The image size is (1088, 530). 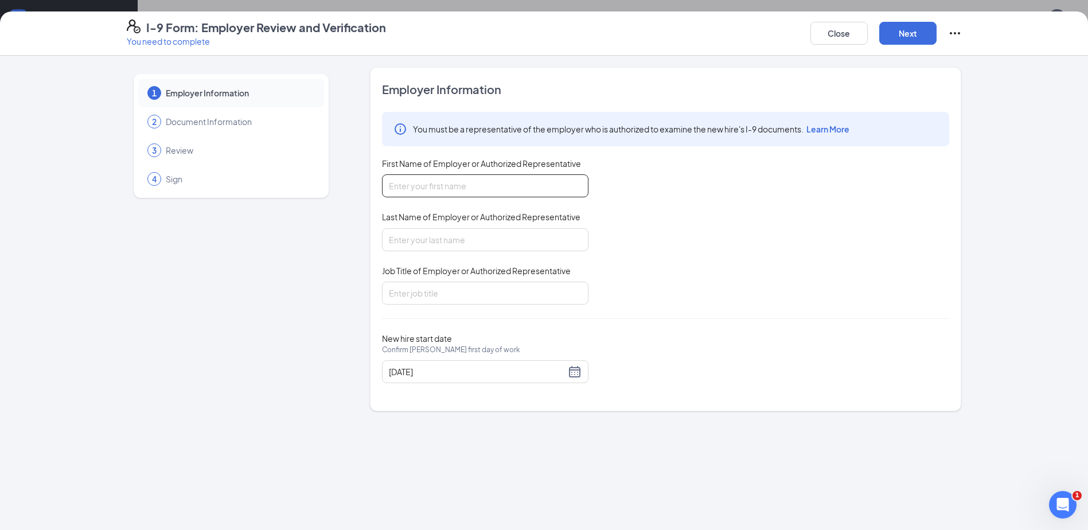 I want to click on svg: FormI9EVerifyIcon, so click(x=134, y=26).